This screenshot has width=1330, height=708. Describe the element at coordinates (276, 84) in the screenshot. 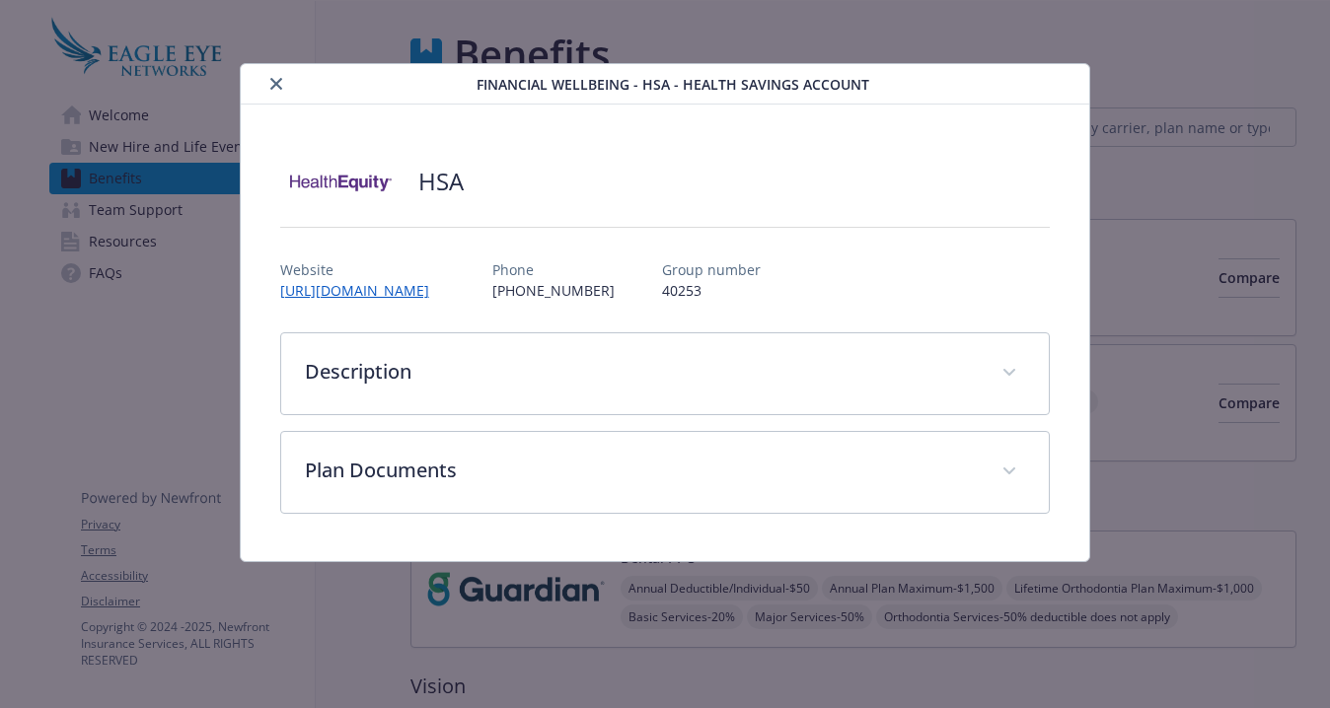

I see `button: close` at that location.